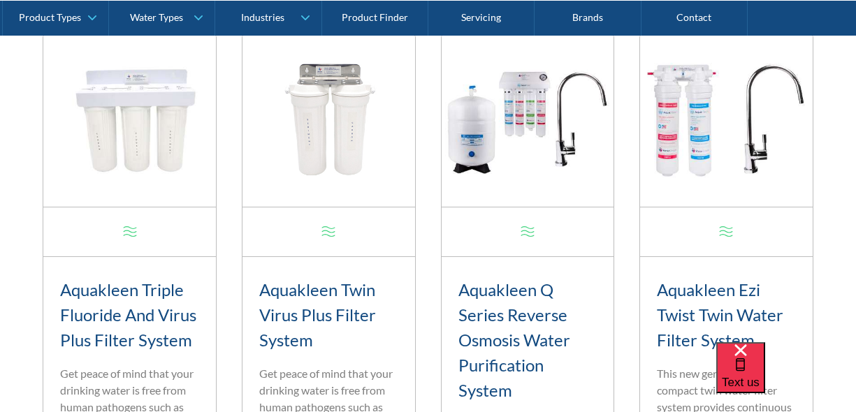  What do you see at coordinates (328, 120) in the screenshot?
I see `img: Aquakleen Twin Virus Plus Filter System` at bounding box center [328, 120].